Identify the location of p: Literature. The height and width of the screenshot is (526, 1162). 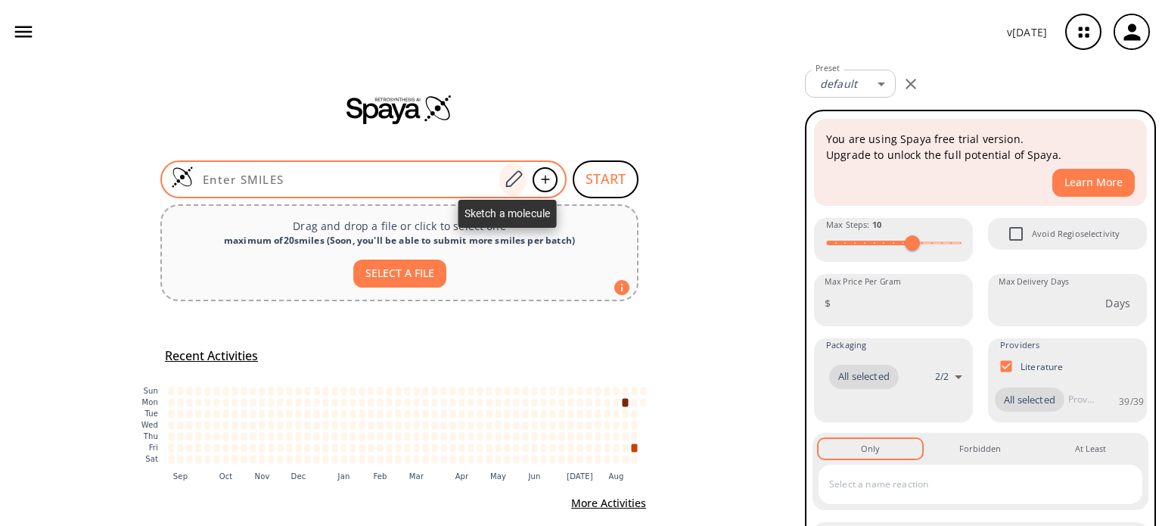
(1042, 366).